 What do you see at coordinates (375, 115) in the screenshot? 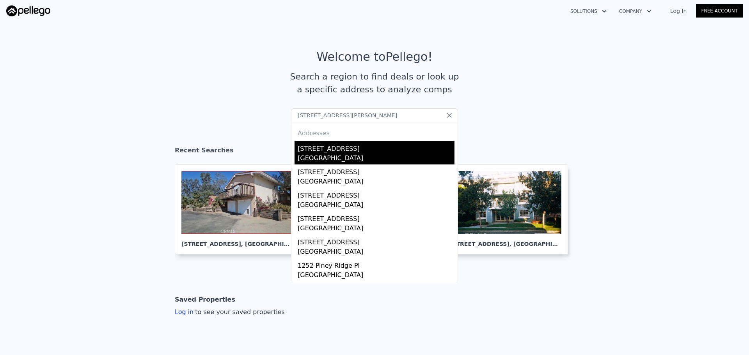
I see `input: Search an address or region...` at bounding box center [375, 115].